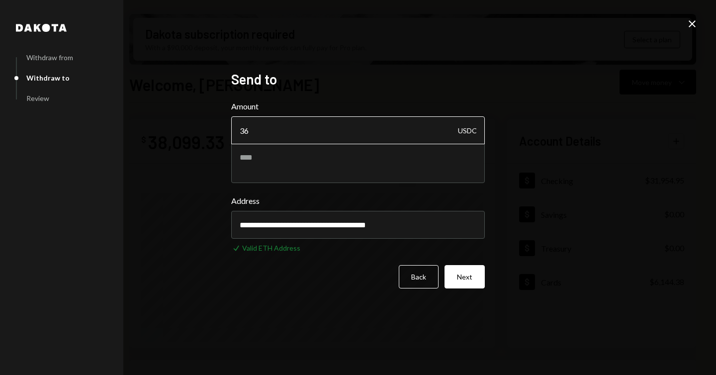  Describe the element at coordinates (468, 130) in the screenshot. I see `div: USDC` at that location.